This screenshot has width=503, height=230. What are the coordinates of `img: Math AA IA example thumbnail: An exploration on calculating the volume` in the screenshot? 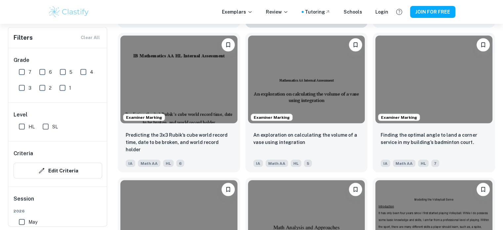 It's located at (307, 79).